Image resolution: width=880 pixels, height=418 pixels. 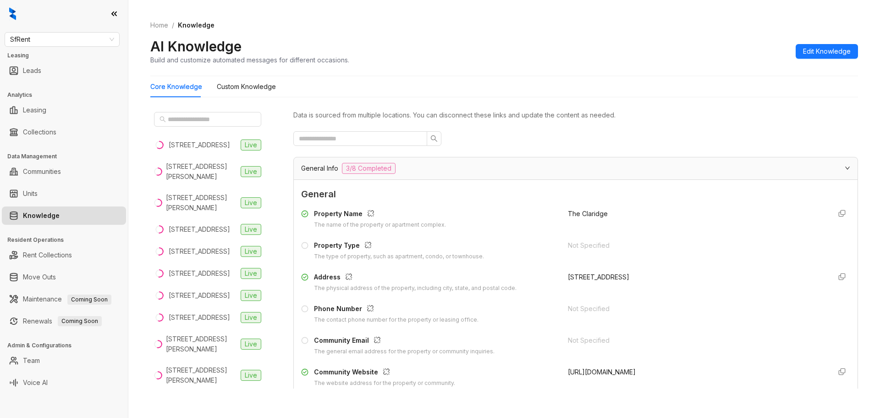 I want to click on a: Communities, so click(x=42, y=171).